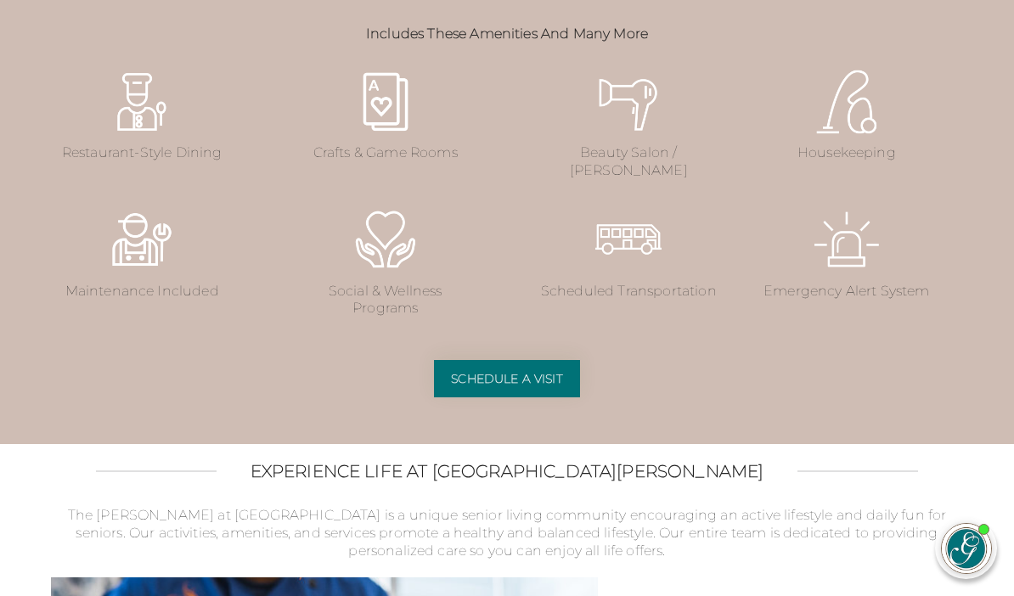  What do you see at coordinates (385, 239) in the screenshot?
I see `img: Social & Wellness Programs` at bounding box center [385, 239].